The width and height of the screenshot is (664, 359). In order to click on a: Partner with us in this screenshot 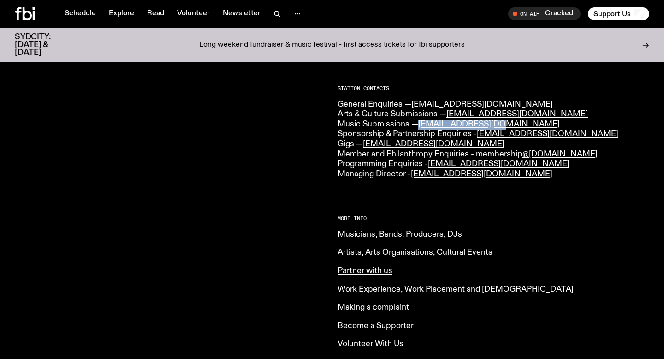, I will do `click(365, 271)`.